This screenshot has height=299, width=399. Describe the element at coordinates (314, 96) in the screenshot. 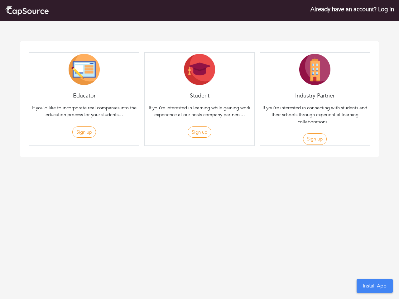

I see `h4: Industry Partner` at that location.